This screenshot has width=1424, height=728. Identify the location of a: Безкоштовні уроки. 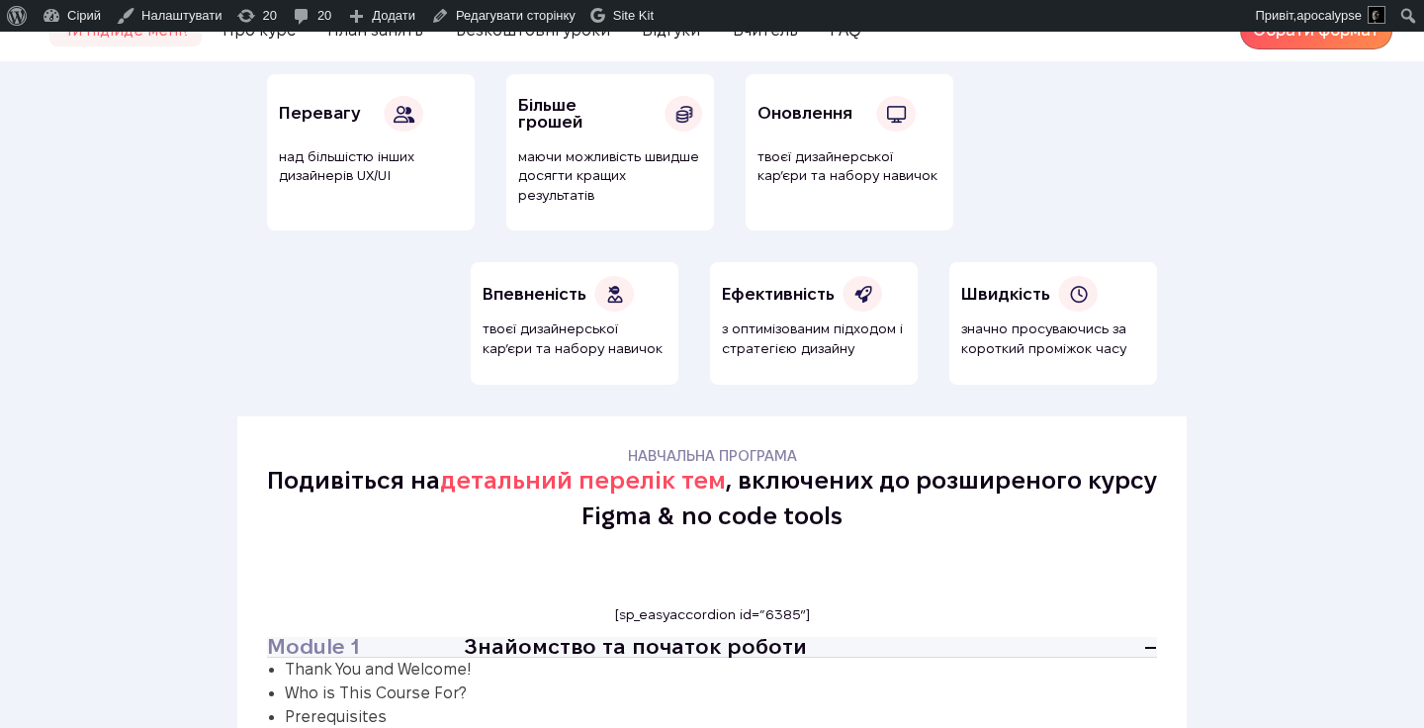
(533, 31).